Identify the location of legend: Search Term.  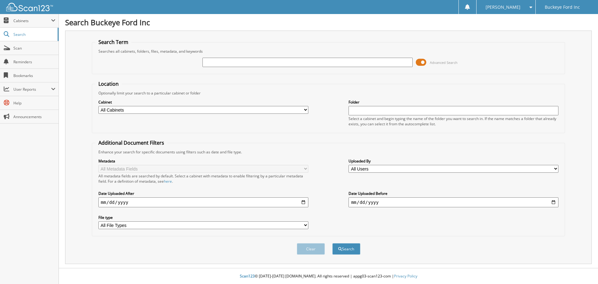
(113, 42).